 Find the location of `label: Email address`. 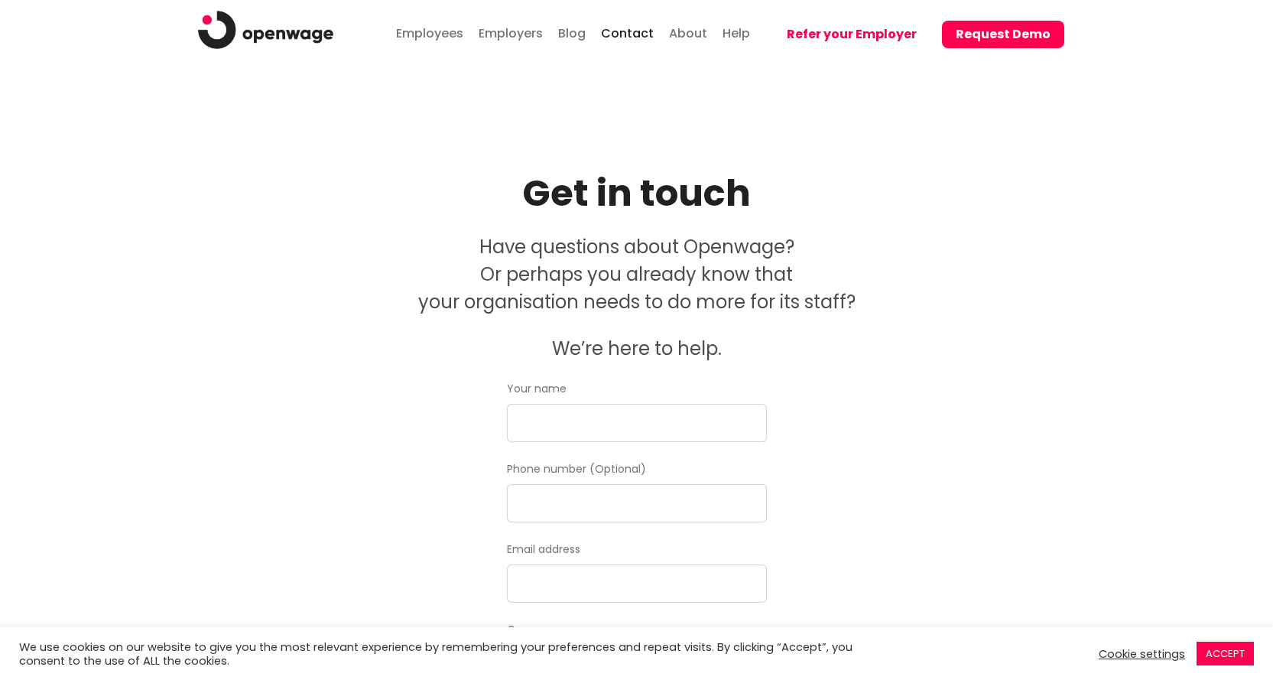

label: Email address is located at coordinates (544, 549).